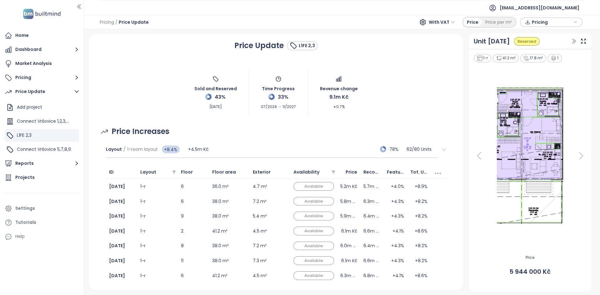 The height and width of the screenshot is (295, 600). Describe the element at coordinates (42, 150) in the screenshot. I see `div: Connect Vršovice 5,7,8,9` at that location.